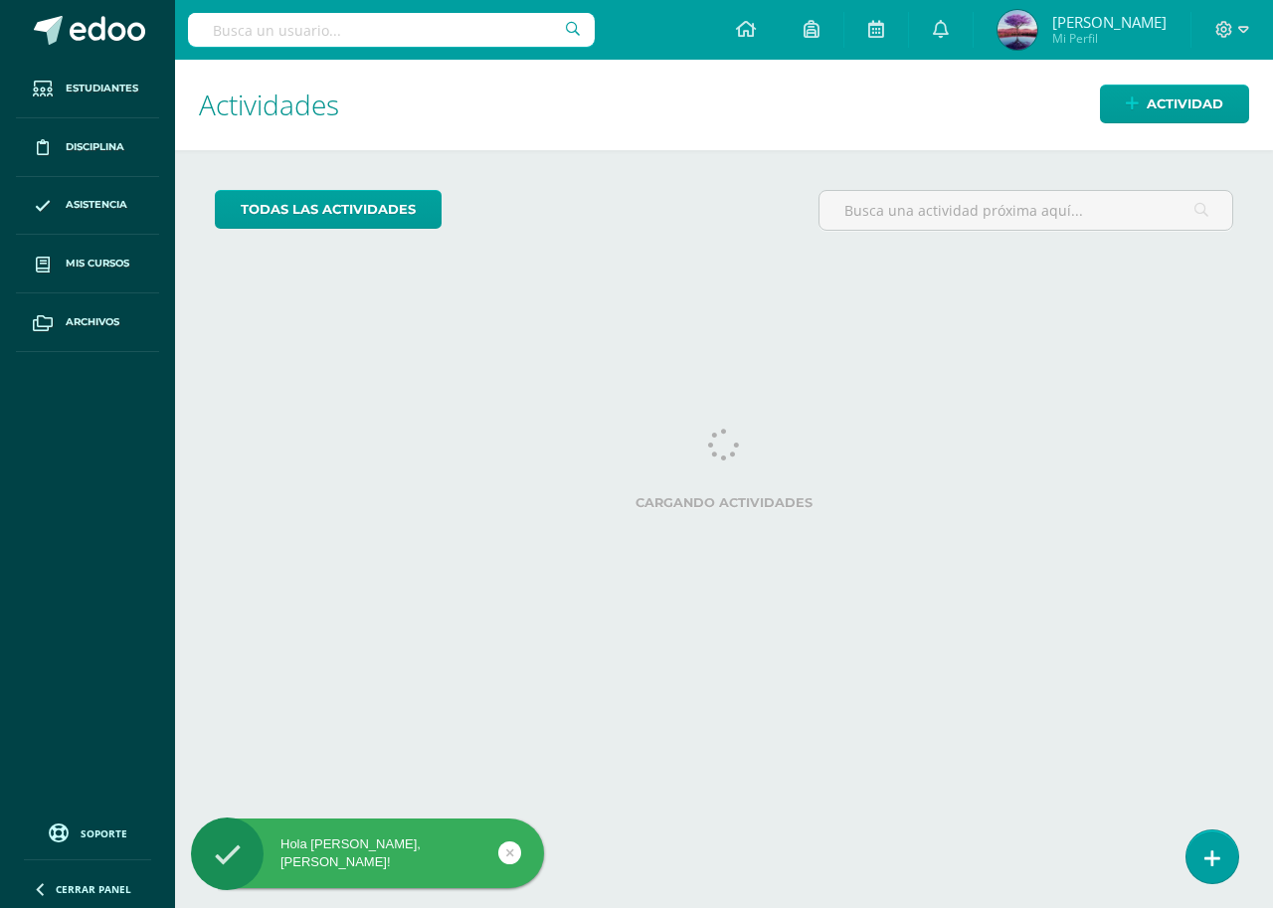 The width and height of the screenshot is (1273, 908). What do you see at coordinates (88, 206) in the screenshot?
I see `a: Asistencia` at bounding box center [88, 206].